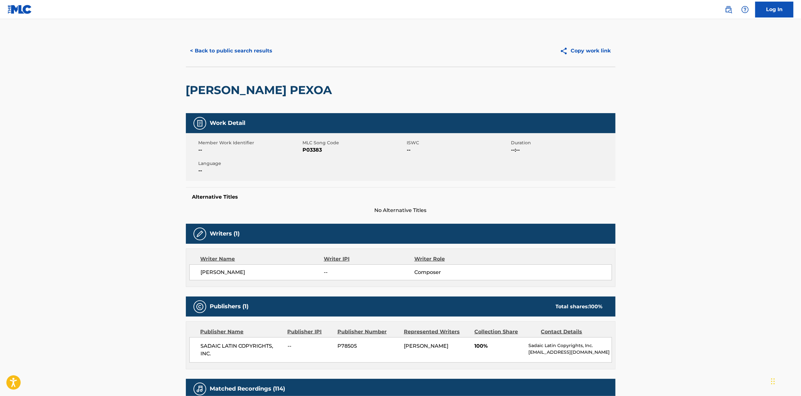 This screenshot has height=396, width=801. Describe the element at coordinates (570, 345) in the screenshot. I see `p: Sadaic Latin Copyrights, Inc.` at that location.